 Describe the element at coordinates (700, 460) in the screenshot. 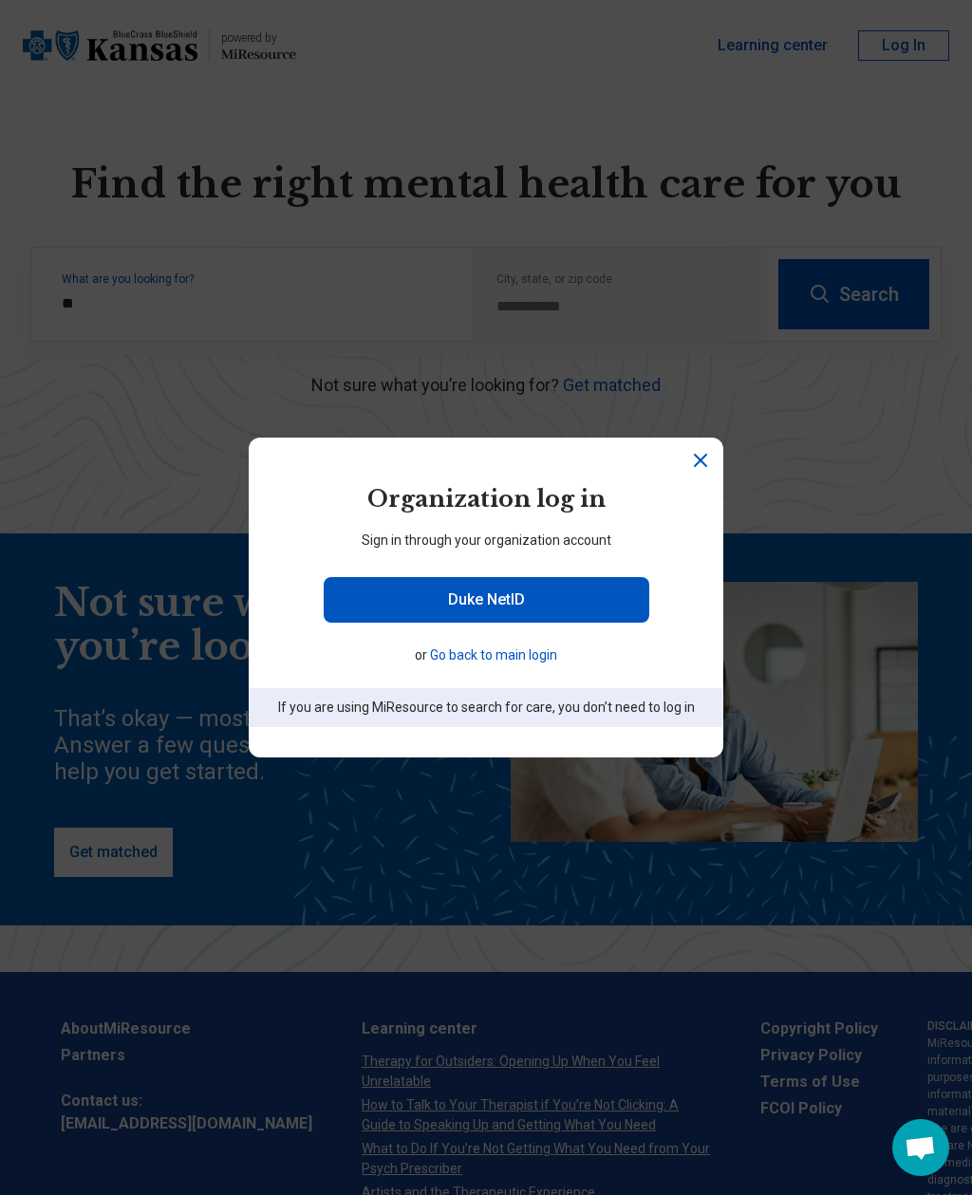

I see `button: Close` at that location.